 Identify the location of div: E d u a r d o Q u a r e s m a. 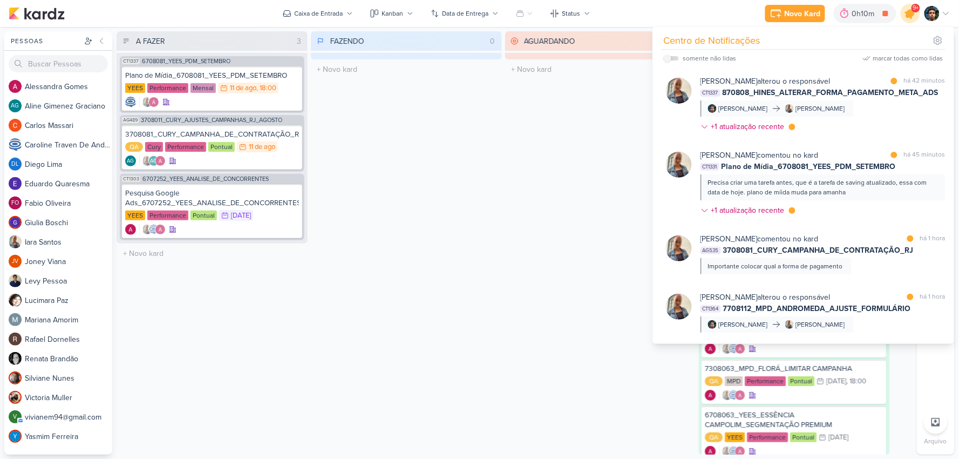
(69, 183).